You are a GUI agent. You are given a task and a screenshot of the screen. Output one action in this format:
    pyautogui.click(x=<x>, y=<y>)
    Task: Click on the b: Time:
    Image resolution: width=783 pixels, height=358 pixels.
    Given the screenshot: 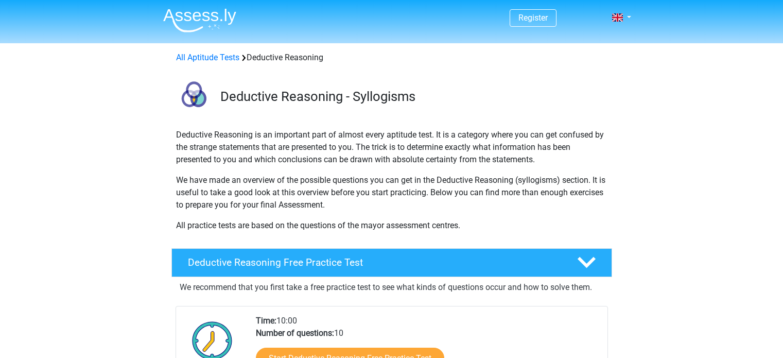 What is the action you would take?
    pyautogui.click(x=266, y=320)
    